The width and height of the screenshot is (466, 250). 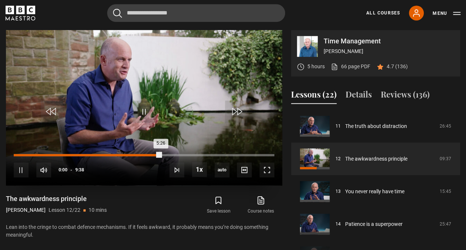 What do you see at coordinates (80, 170) in the screenshot?
I see `span: 9:38` at bounding box center [80, 170].